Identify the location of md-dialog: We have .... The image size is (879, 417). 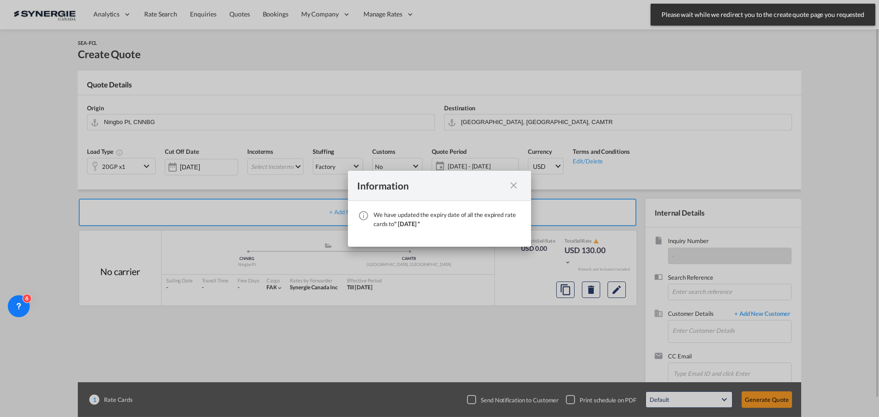
(439, 209).